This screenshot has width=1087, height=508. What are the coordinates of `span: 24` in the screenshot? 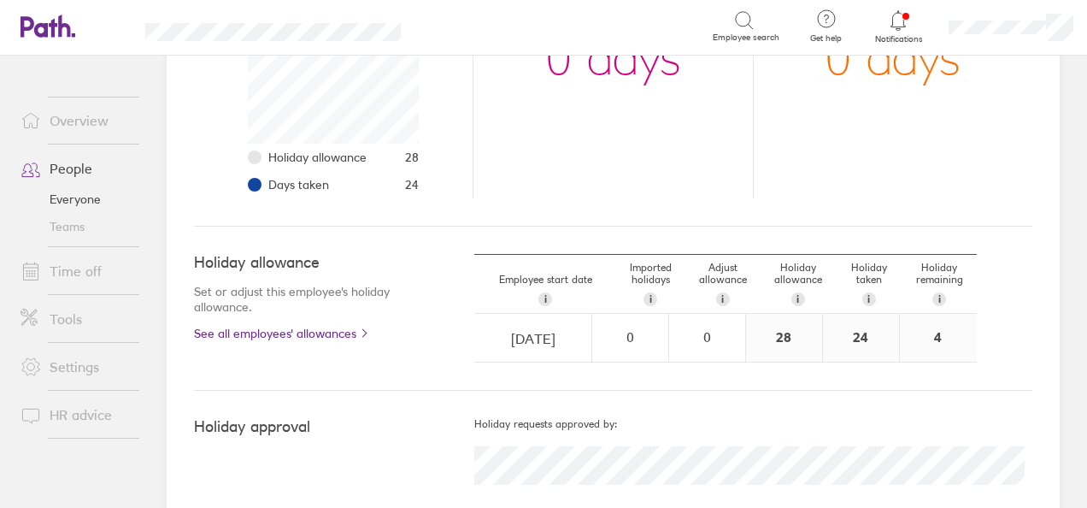 It's located at (412, 185).